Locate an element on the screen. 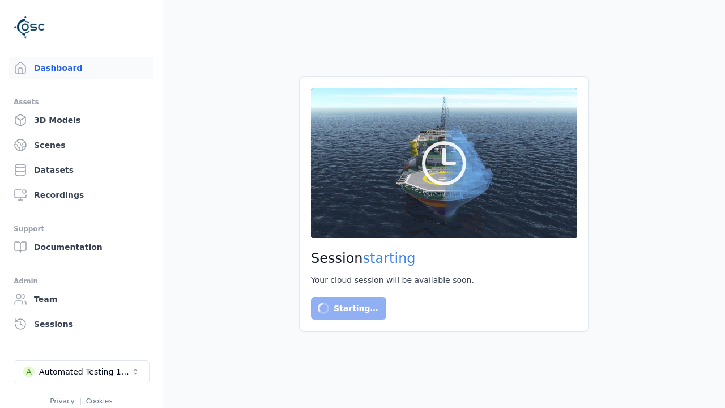 The image size is (725, 408). a: Documentation is located at coordinates (81, 247).